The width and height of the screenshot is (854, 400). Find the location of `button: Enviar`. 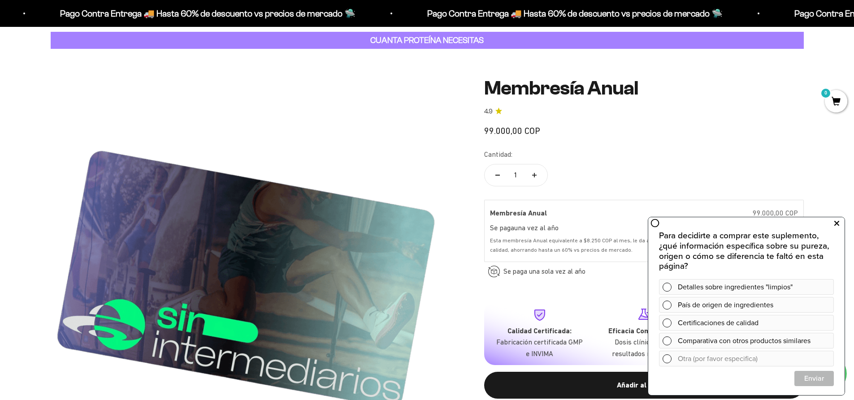

button: Enviar is located at coordinates (166, 162).